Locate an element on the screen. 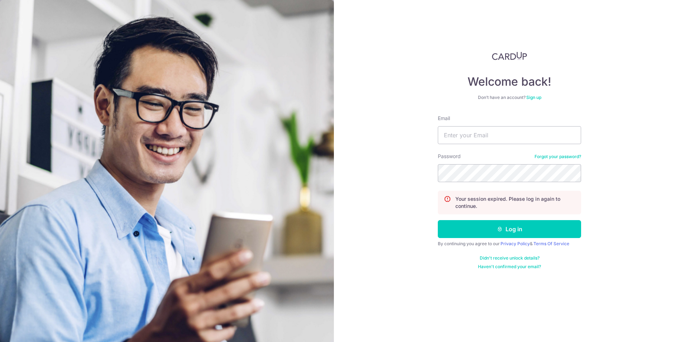  a: Didn't receive unlock details? is located at coordinates (510, 258).